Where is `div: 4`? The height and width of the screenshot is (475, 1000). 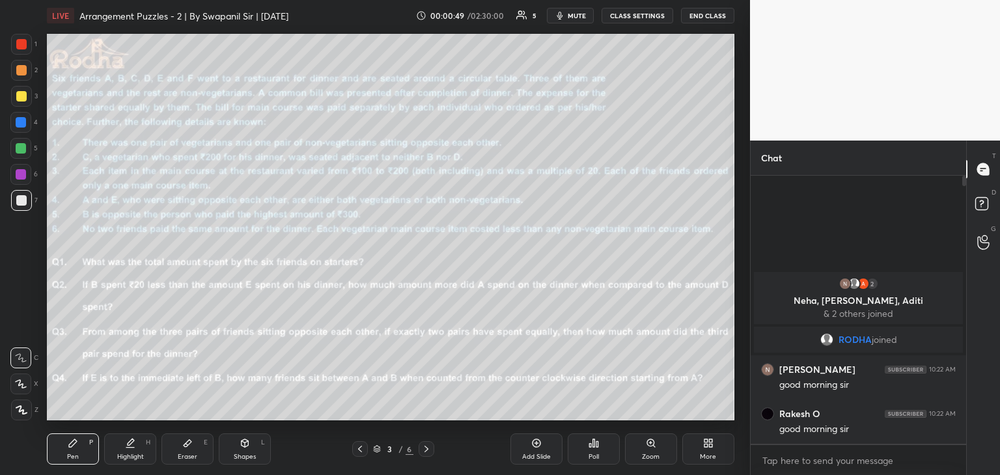 div: 4 is located at coordinates (24, 122).